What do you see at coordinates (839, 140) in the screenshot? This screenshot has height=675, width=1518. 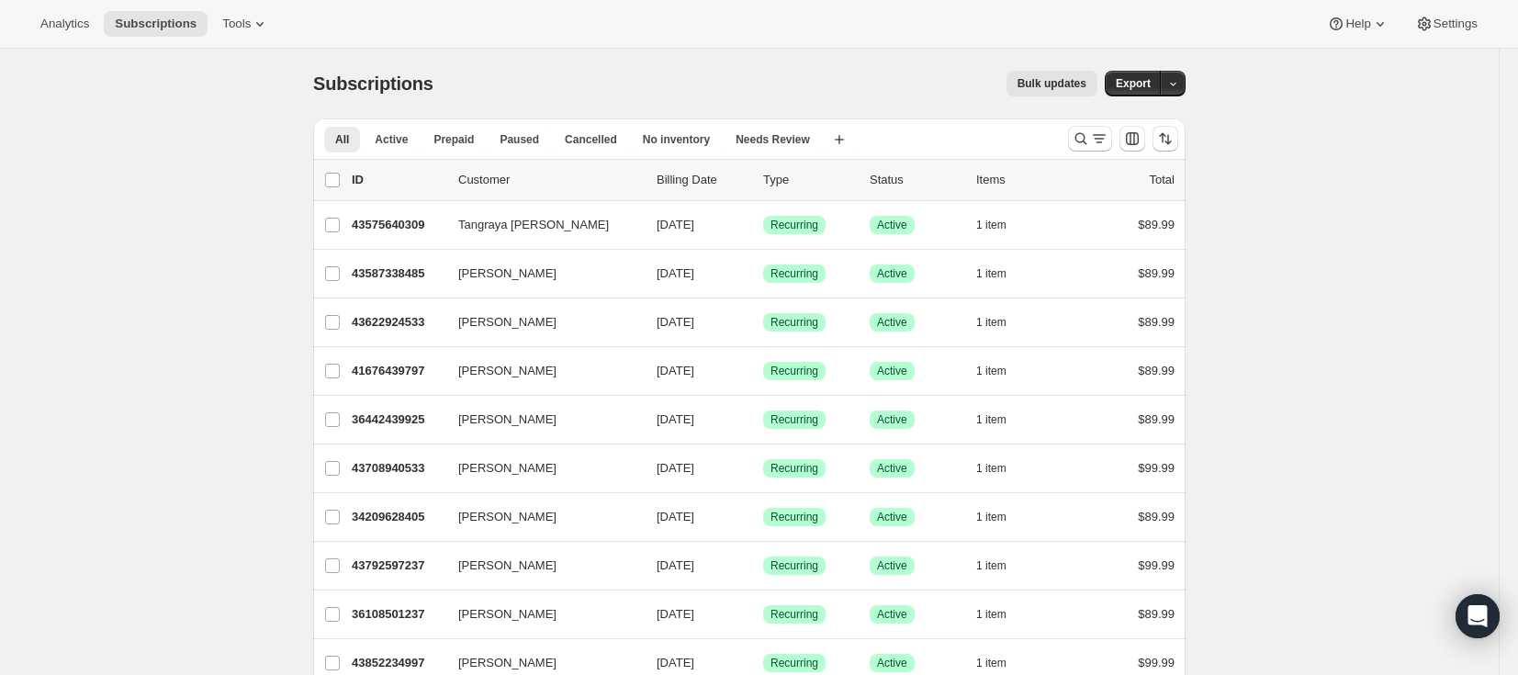 I see `button: Create new view` at bounding box center [839, 140].